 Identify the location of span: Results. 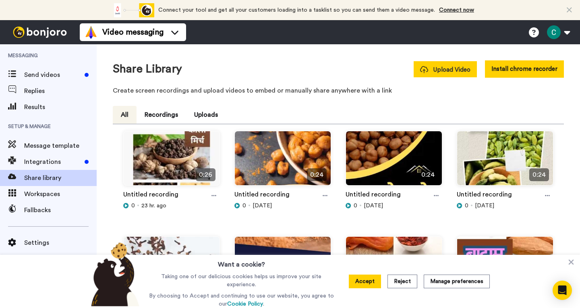
(60, 107).